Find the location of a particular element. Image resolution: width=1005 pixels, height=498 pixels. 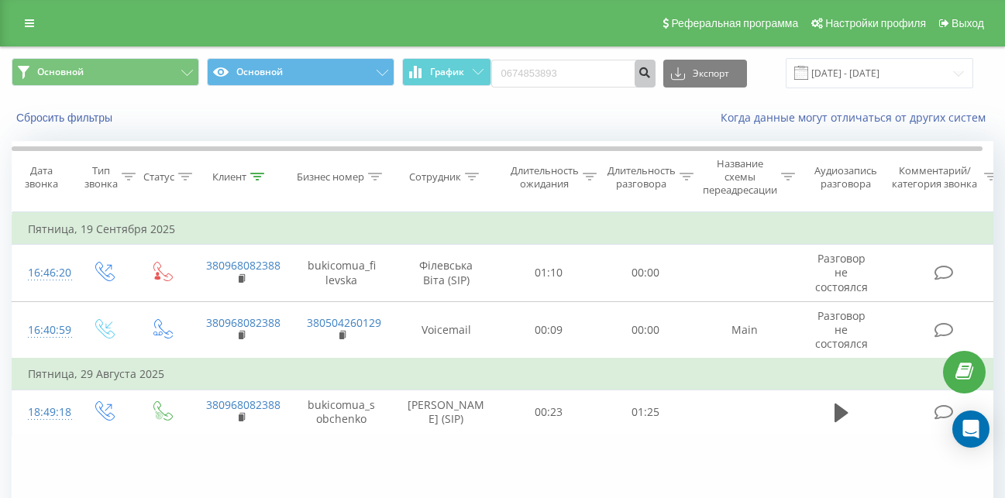

div: Бизнес номер is located at coordinates (330, 177).